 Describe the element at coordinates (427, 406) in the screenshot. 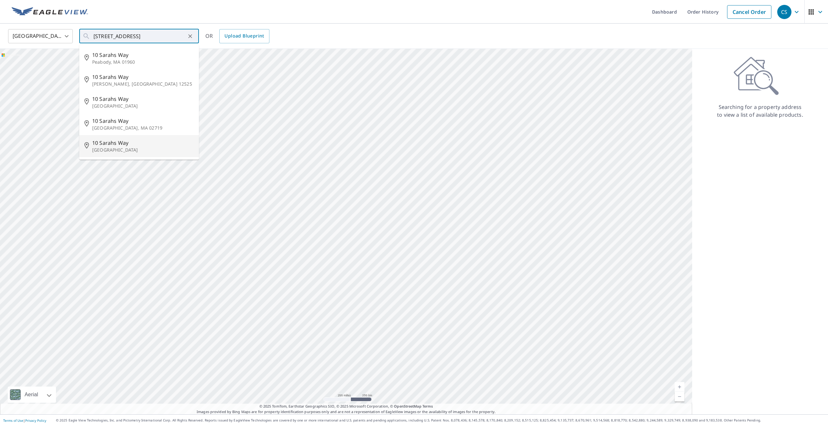

I see `a: Terms` at that location.